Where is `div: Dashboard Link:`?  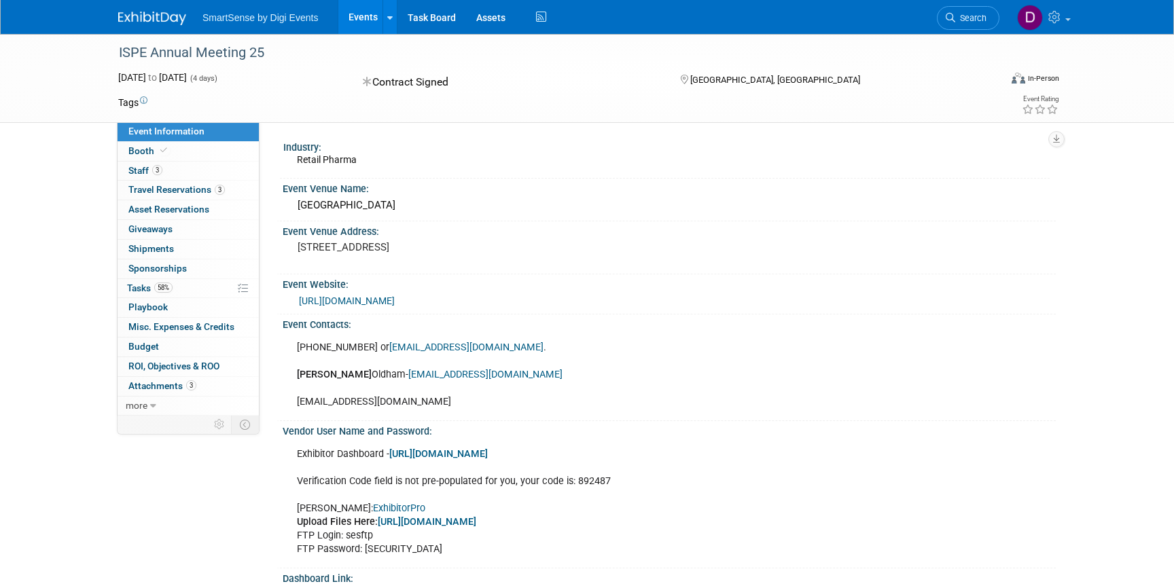
div: Dashboard Link: is located at coordinates (669, 577).